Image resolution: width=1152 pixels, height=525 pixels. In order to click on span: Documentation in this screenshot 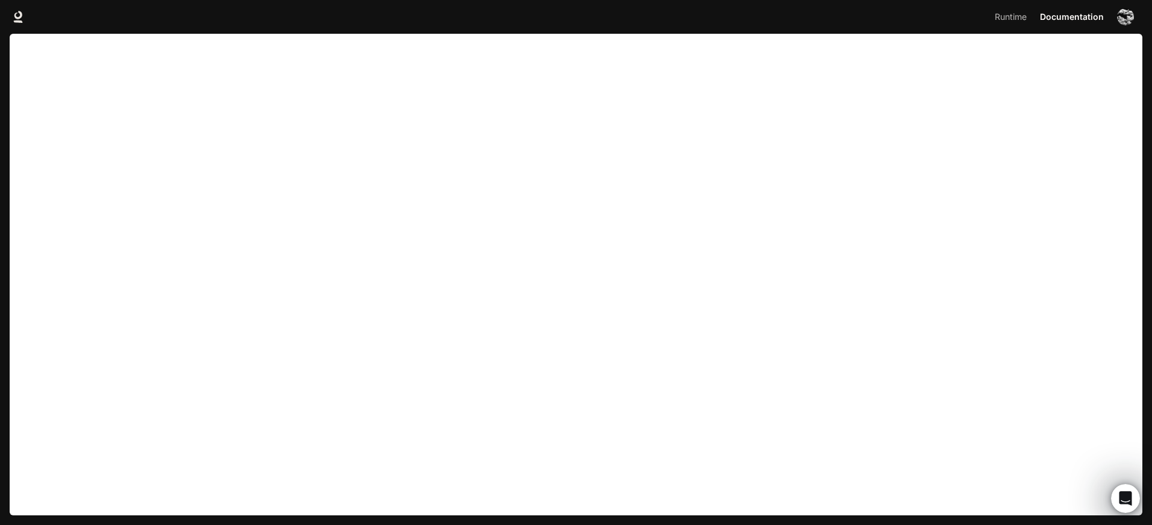, I will do `click(1071, 17)`.